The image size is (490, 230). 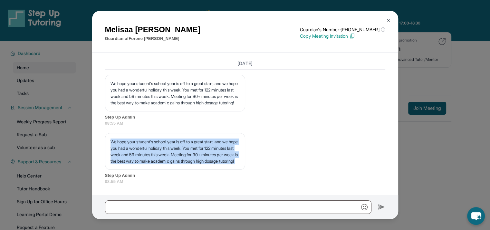 I want to click on p: Copy Meeting Invitation, so click(x=343, y=36).